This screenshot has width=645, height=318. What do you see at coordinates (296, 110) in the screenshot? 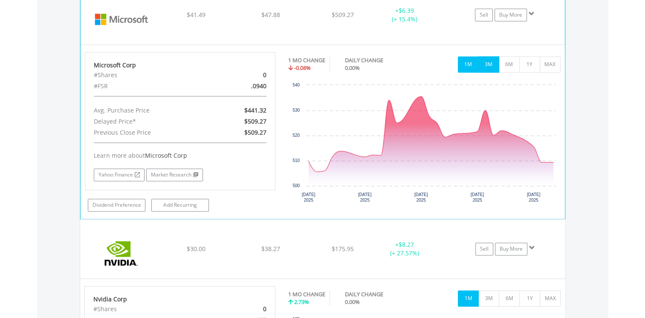
I see `text: 530` at bounding box center [296, 110].